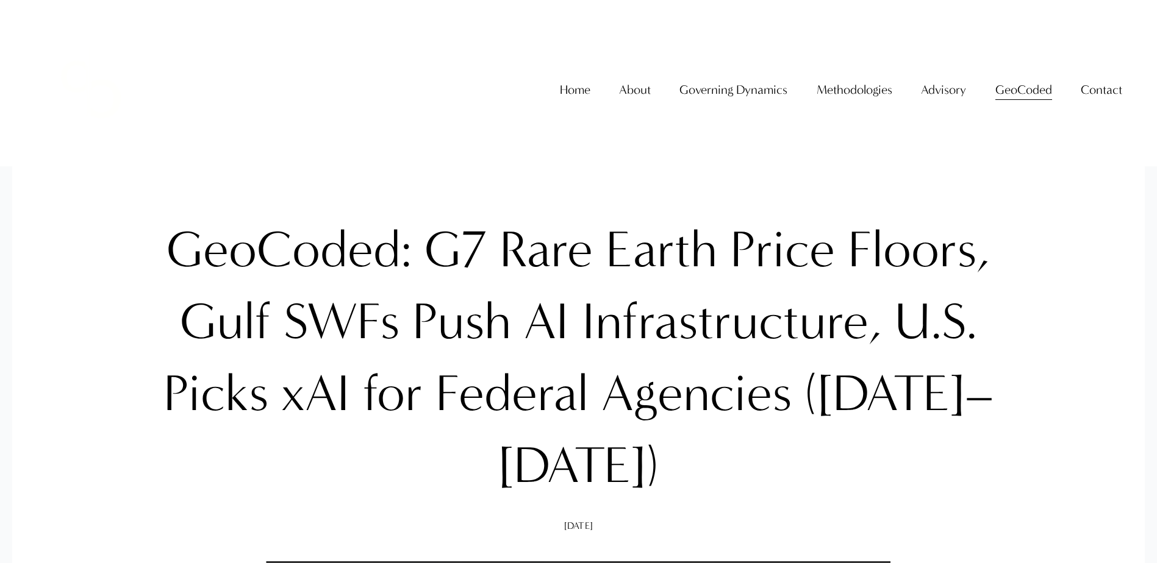 This screenshot has width=1157, height=563. What do you see at coordinates (635, 90) in the screenshot?
I see `span: About` at bounding box center [635, 90].